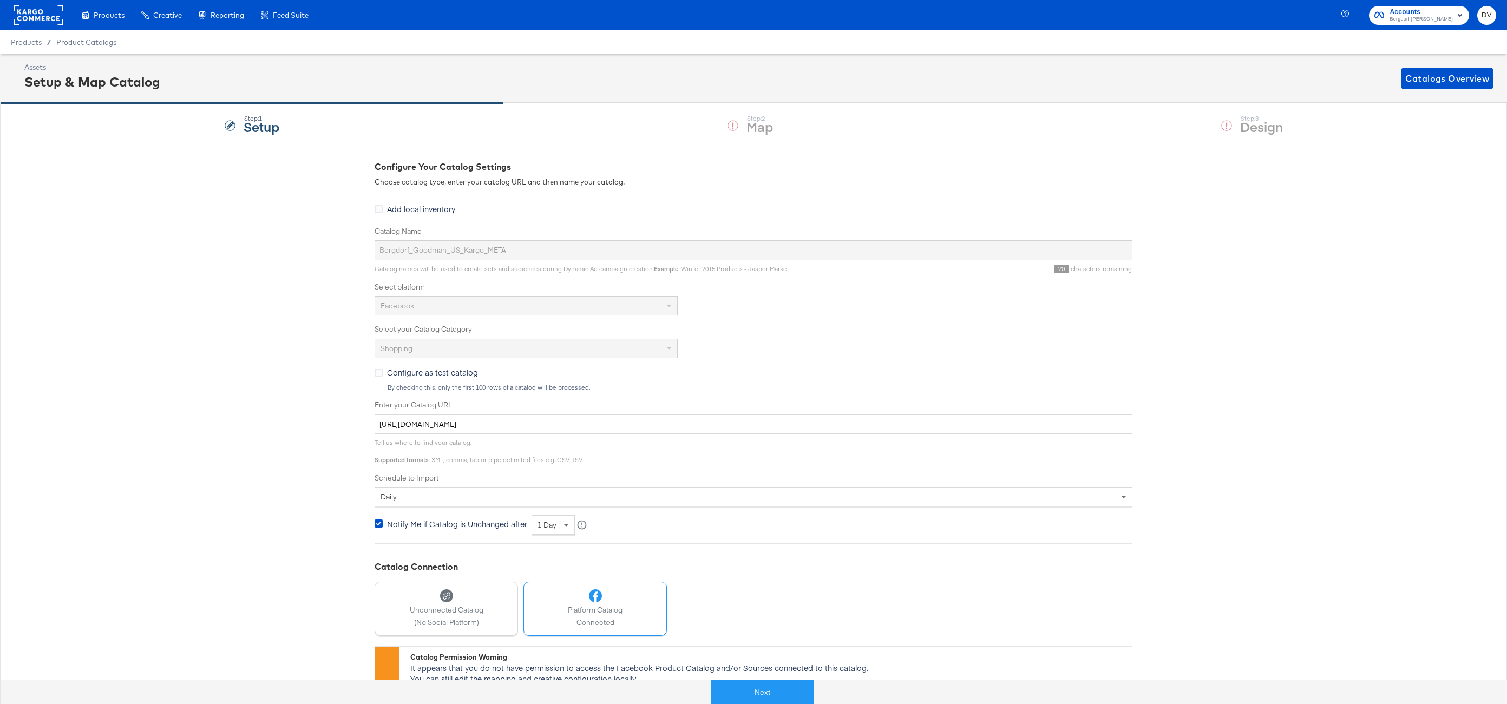  What do you see at coordinates (1486, 15) in the screenshot?
I see `button: DV` at bounding box center [1486, 15].